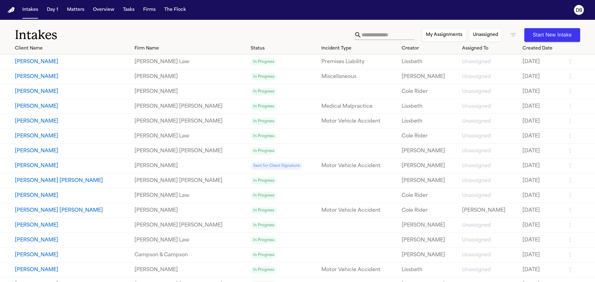  I want to click on button: View details for Jeff Webb, so click(72, 77).